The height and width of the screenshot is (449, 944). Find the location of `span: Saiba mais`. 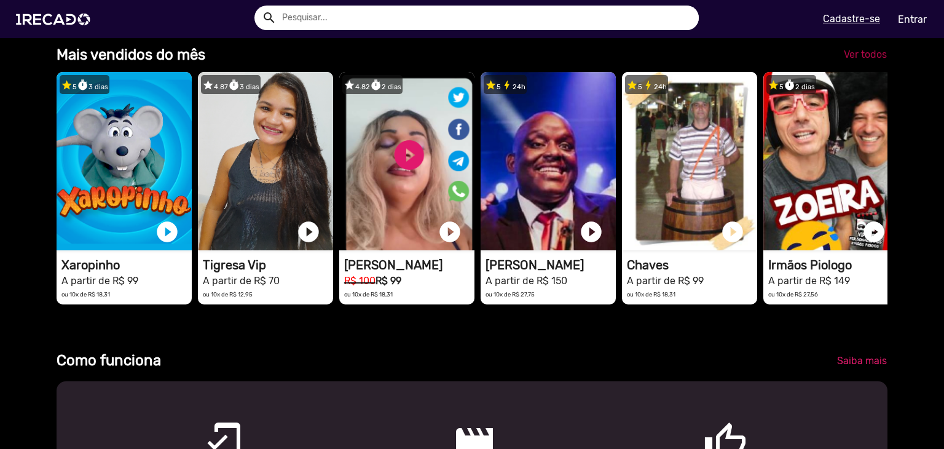

span: Saiba mais is located at coordinates (862, 360).